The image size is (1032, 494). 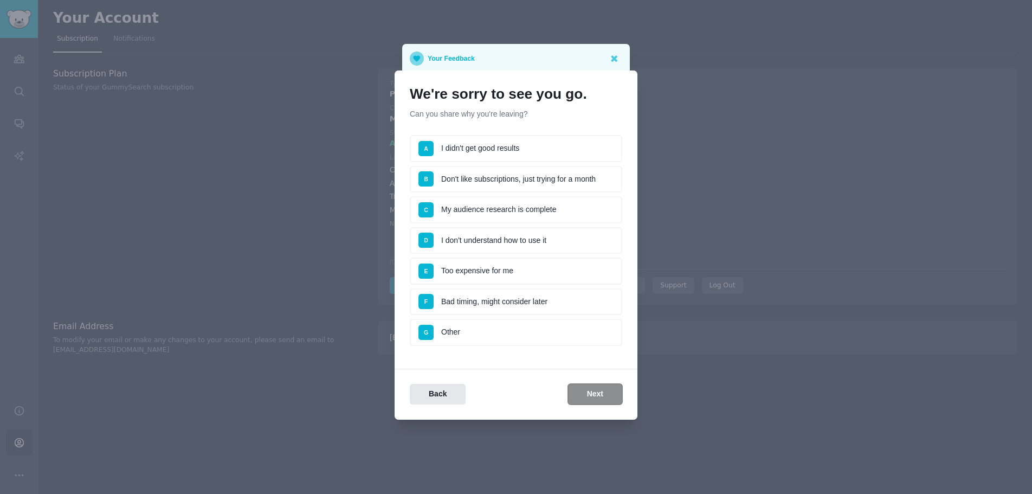 What do you see at coordinates (426, 240) in the screenshot?
I see `span: D` at bounding box center [426, 240].